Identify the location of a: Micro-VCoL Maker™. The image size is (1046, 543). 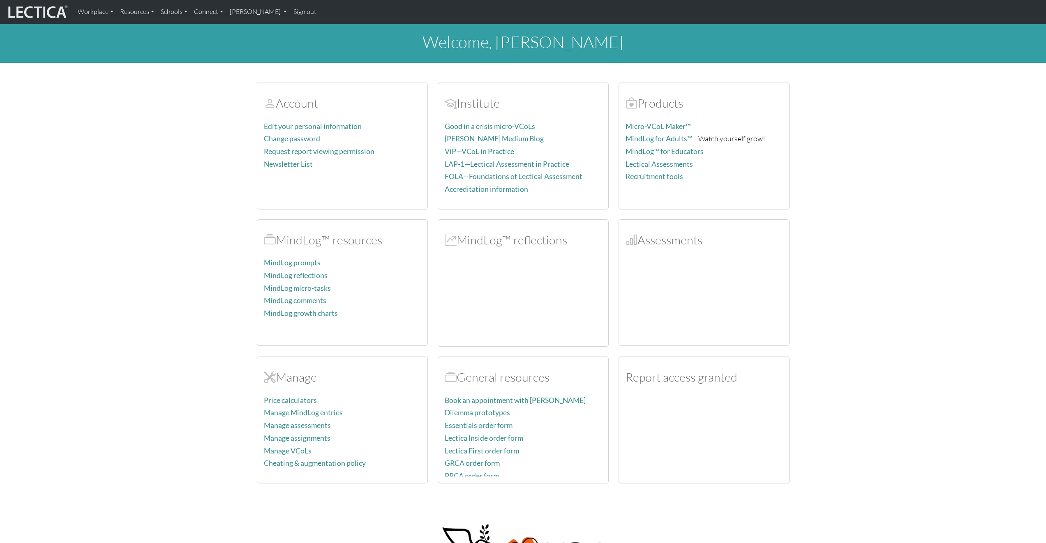
(658, 126).